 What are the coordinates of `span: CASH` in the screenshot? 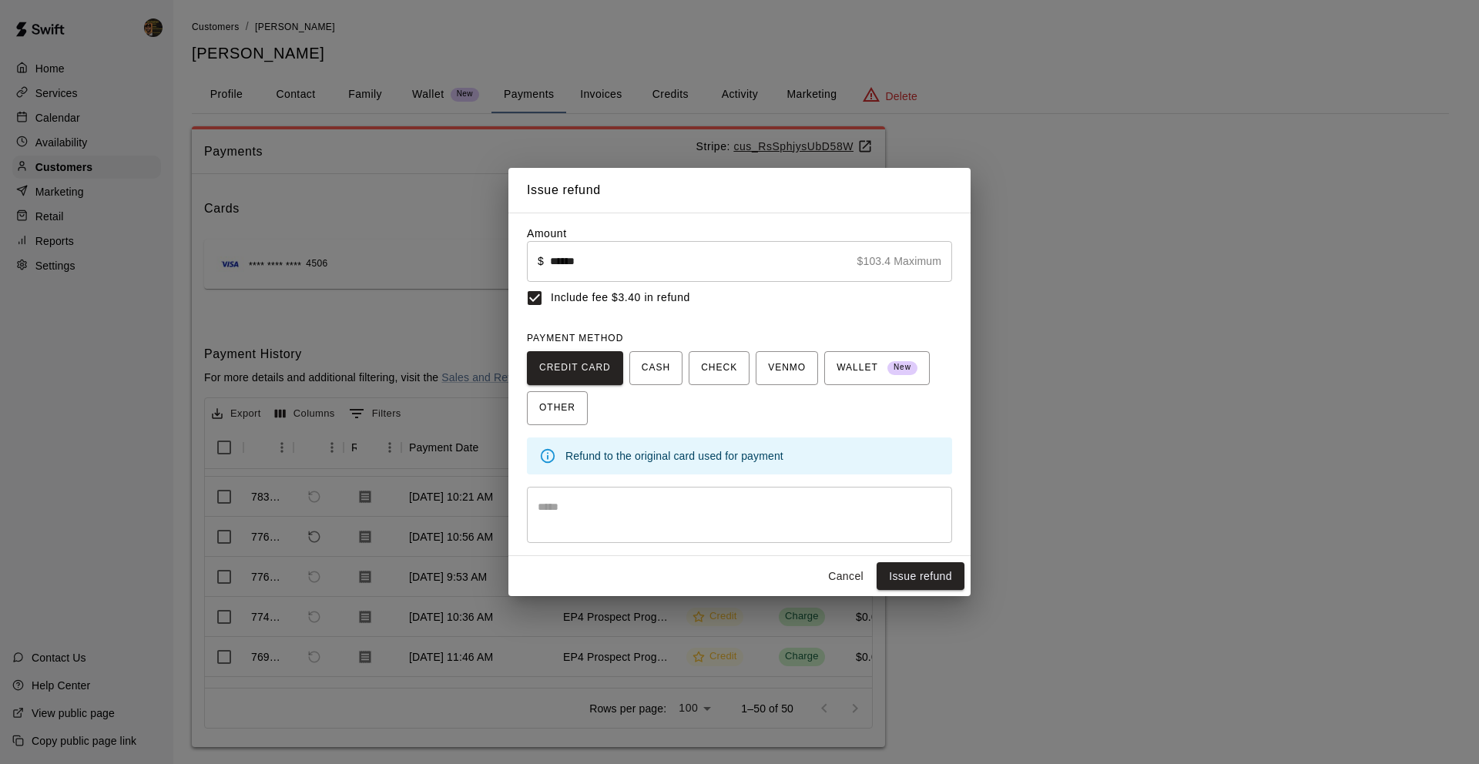 It's located at (655, 368).